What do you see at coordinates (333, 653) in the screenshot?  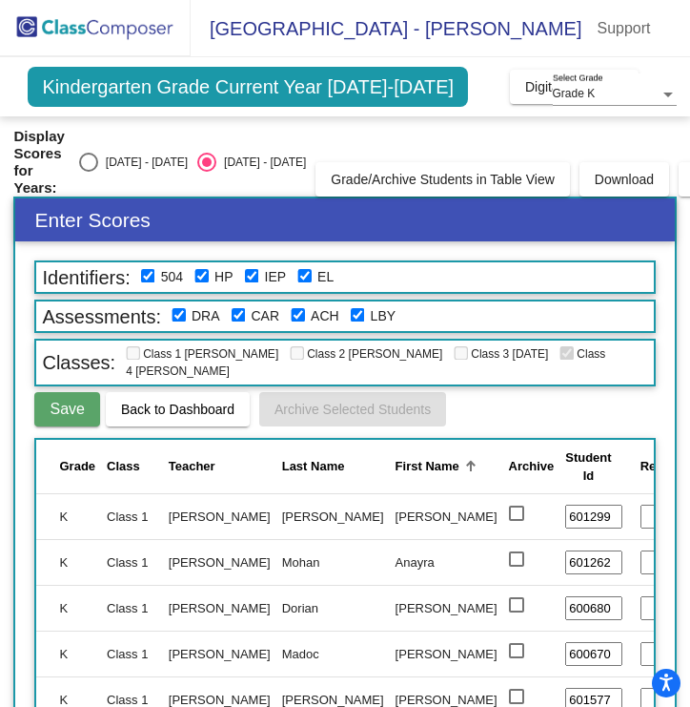 I see `td: Madoc` at bounding box center [333, 653].